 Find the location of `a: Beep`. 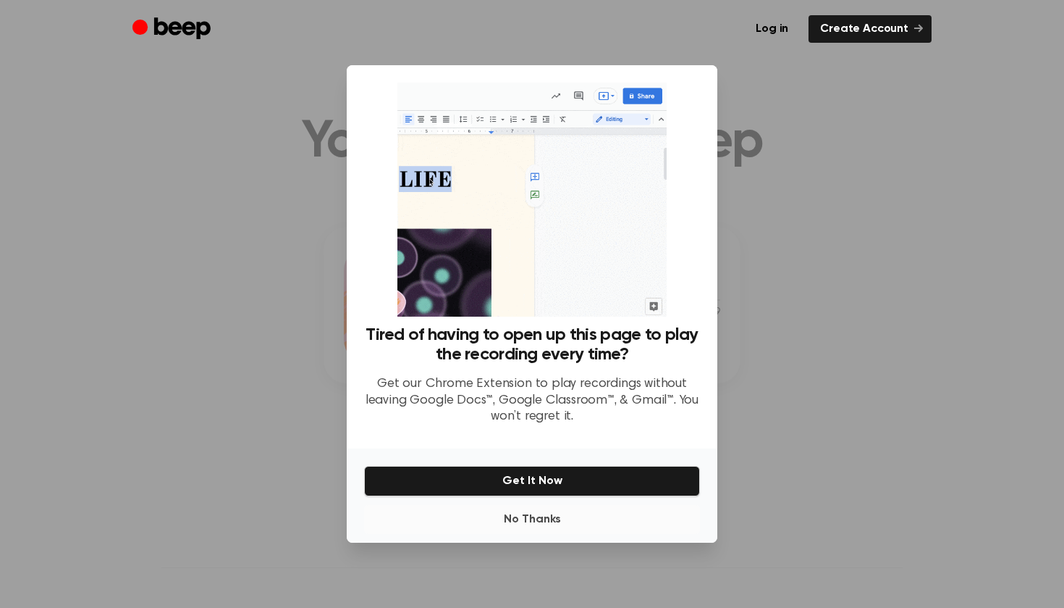

a: Beep is located at coordinates (173, 29).